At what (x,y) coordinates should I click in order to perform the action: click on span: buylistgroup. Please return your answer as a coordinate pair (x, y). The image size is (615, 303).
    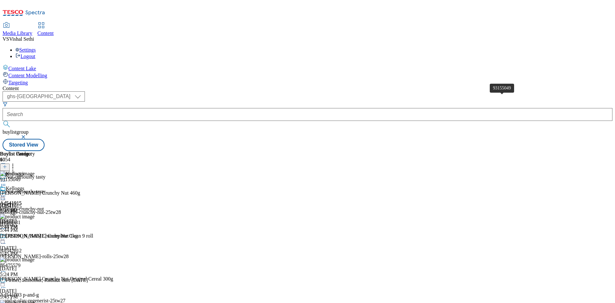
    Looking at the image, I should click on (15, 132).